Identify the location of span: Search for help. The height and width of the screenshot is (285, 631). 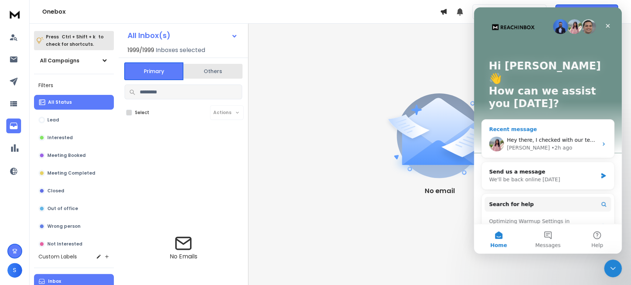
(37, 197).